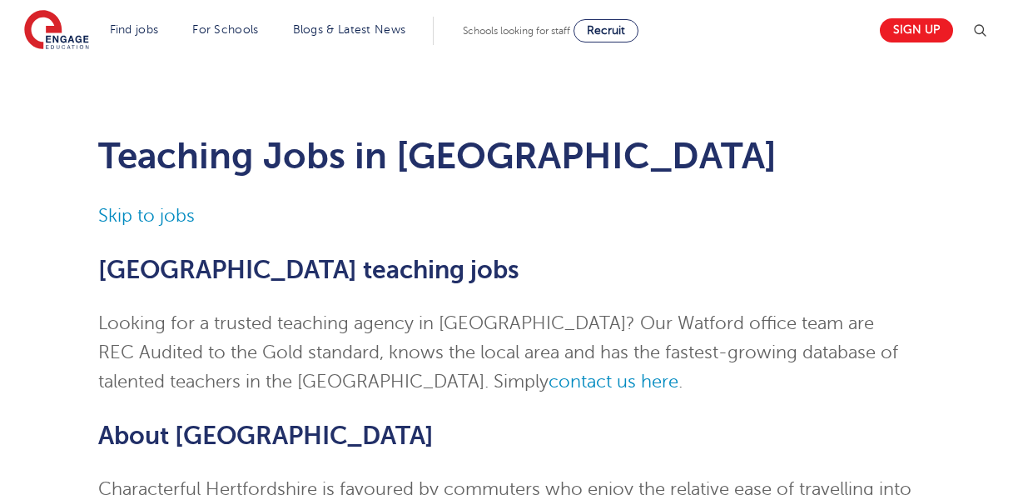 This screenshot has height=495, width=1013. What do you see at coordinates (350, 29) in the screenshot?
I see `a: Blogs & Latest News` at bounding box center [350, 29].